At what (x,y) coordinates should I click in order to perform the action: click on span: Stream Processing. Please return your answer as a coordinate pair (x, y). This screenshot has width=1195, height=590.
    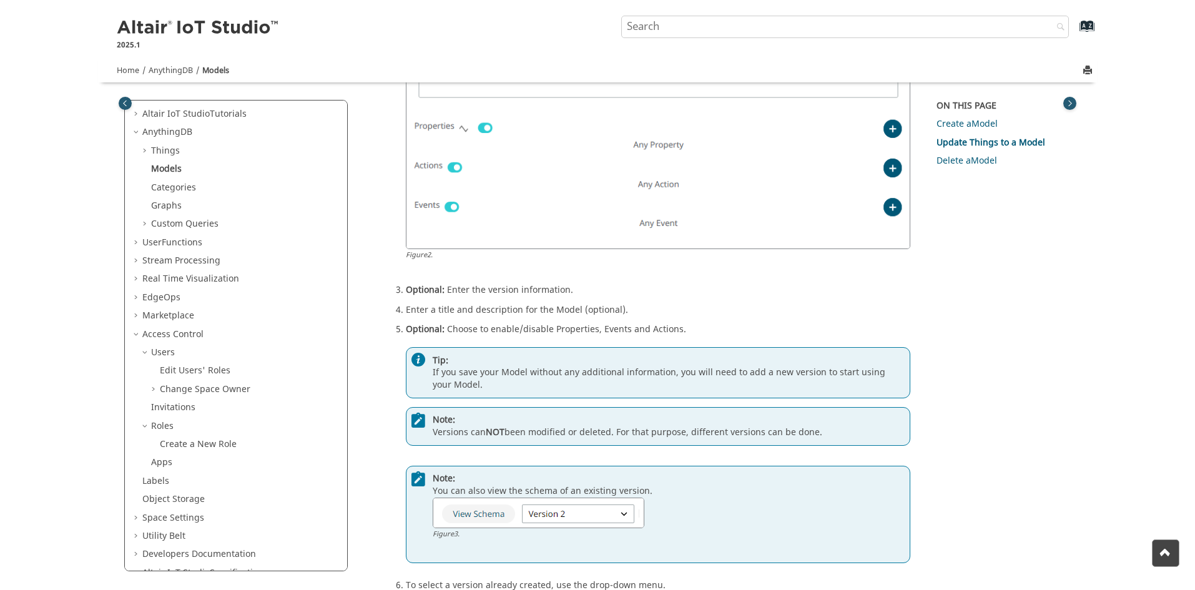
    Looking at the image, I should click on (181, 260).